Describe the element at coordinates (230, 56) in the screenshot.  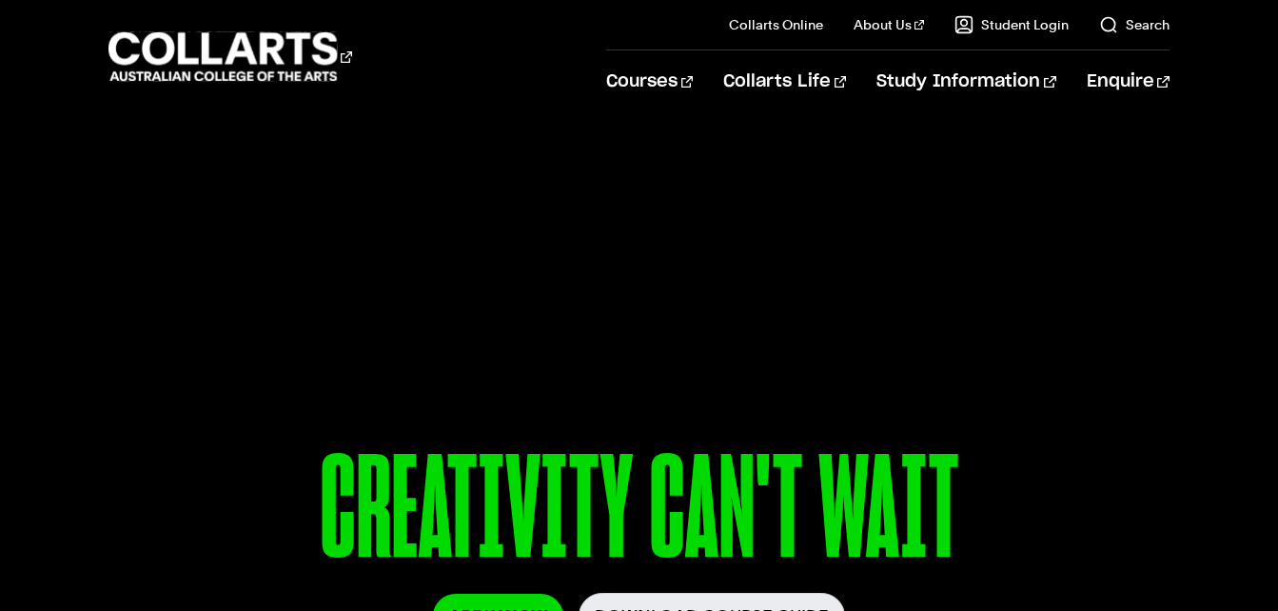
I see `div: Go to homepage` at that location.